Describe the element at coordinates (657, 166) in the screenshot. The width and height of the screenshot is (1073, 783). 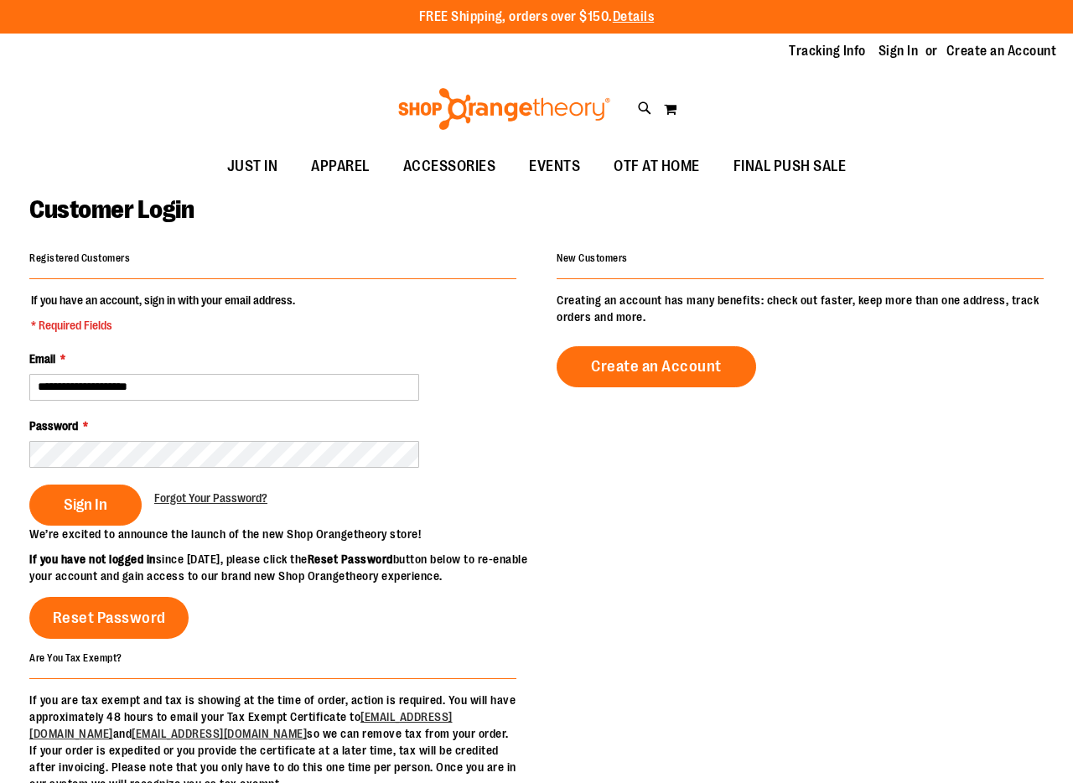
I see `span: OTF AT HOME` at that location.